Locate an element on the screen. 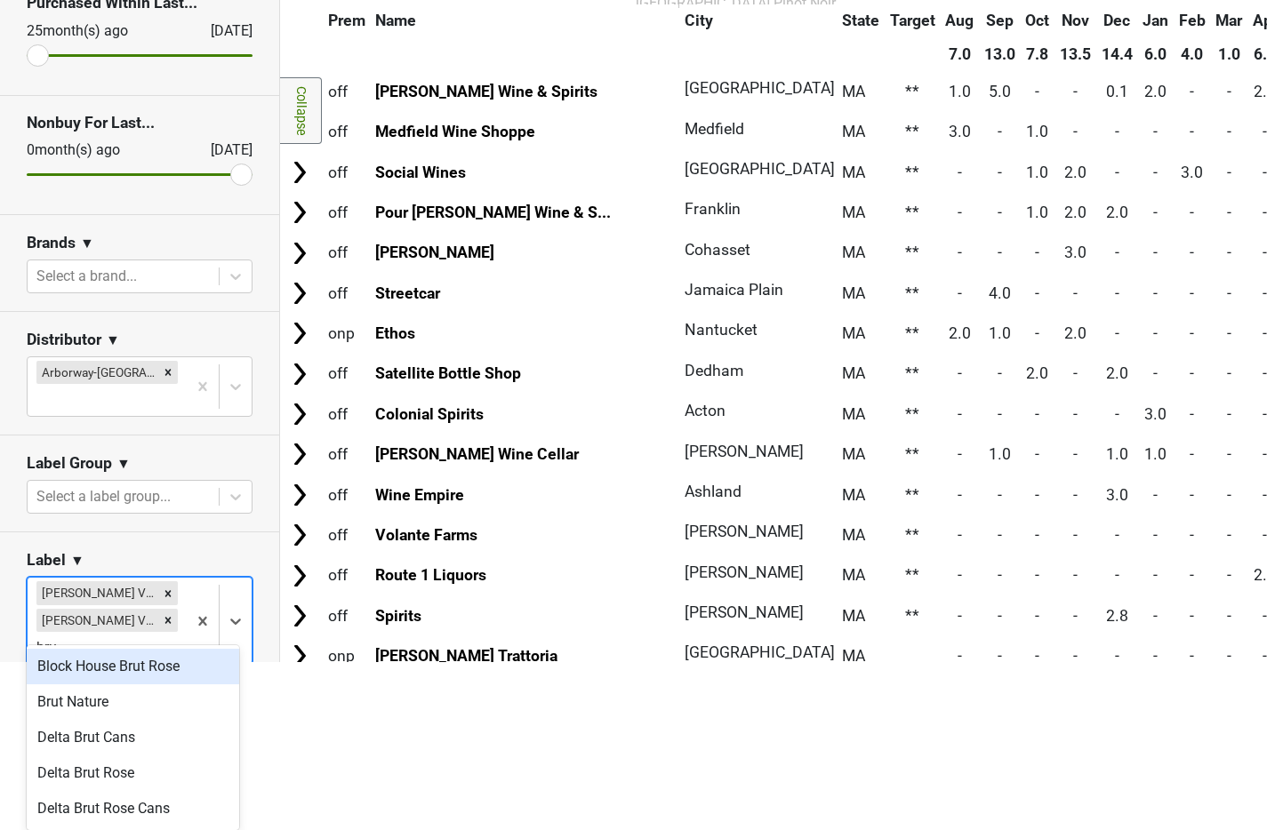  span: Nantucket is located at coordinates (721, 330).